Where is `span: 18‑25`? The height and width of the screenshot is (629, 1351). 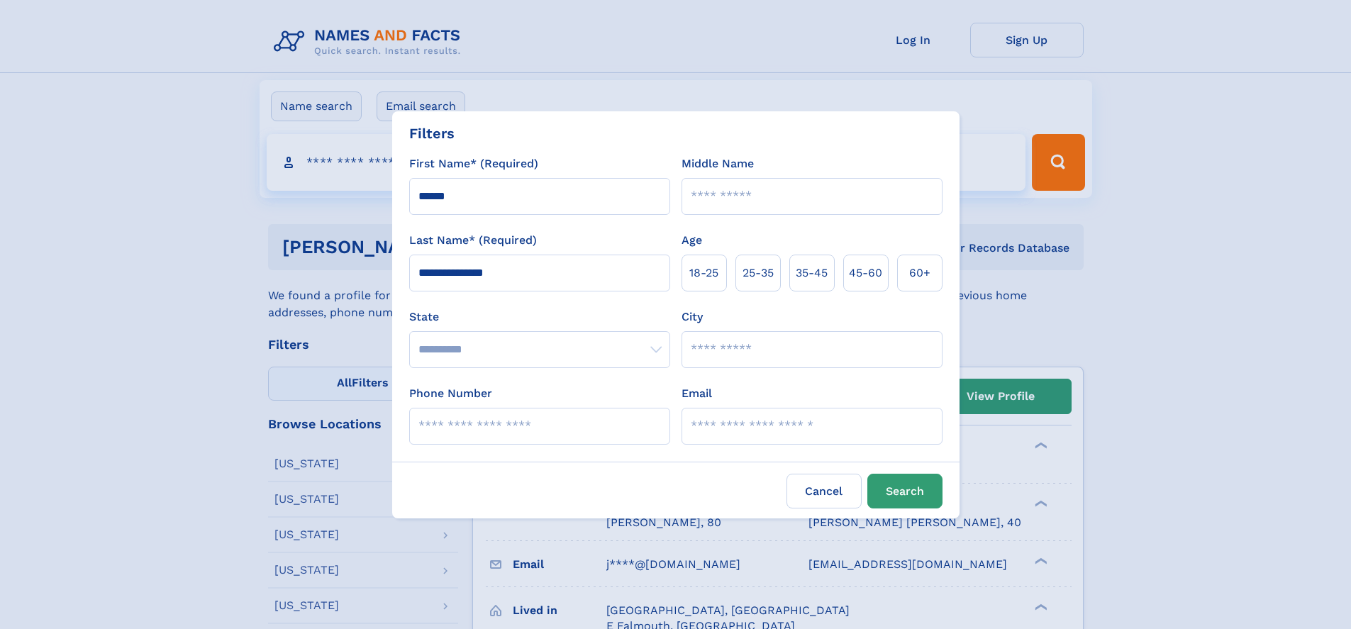 span: 18‑25 is located at coordinates (704, 273).